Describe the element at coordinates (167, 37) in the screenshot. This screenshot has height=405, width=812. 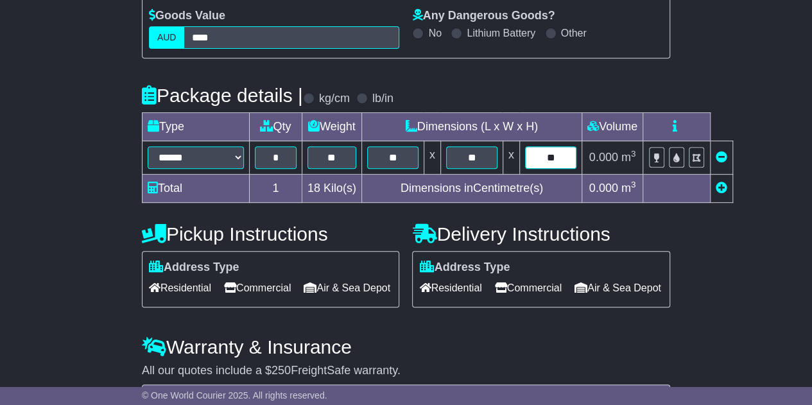
I see `label: AUD` at that location.